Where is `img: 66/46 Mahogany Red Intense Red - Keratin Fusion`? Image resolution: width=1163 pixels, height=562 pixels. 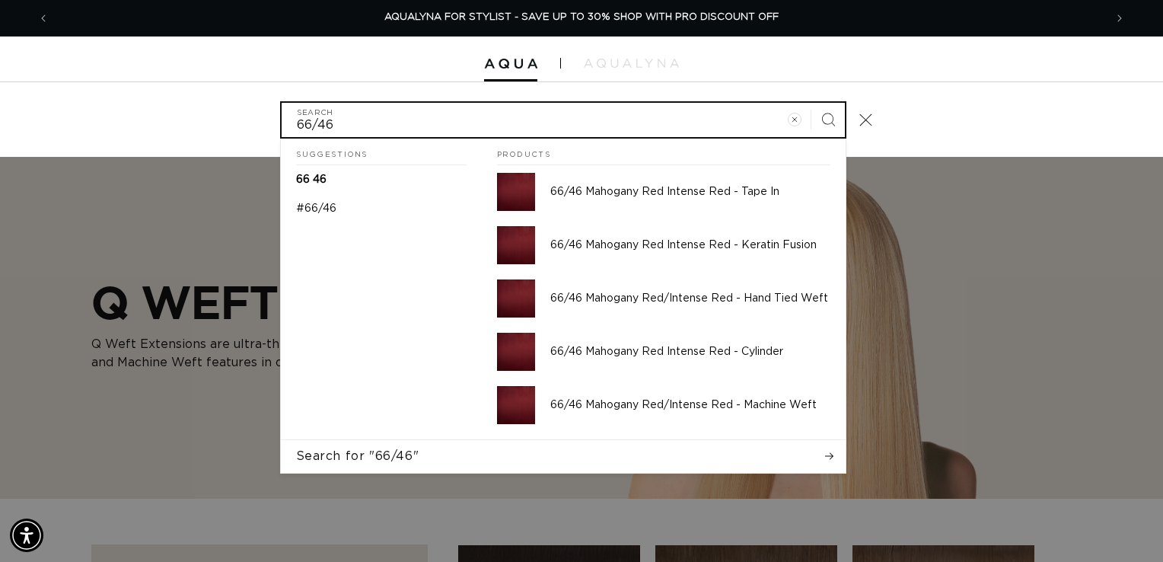 img: 66/46 Mahogany Red Intense Red - Keratin Fusion is located at coordinates (516, 245).